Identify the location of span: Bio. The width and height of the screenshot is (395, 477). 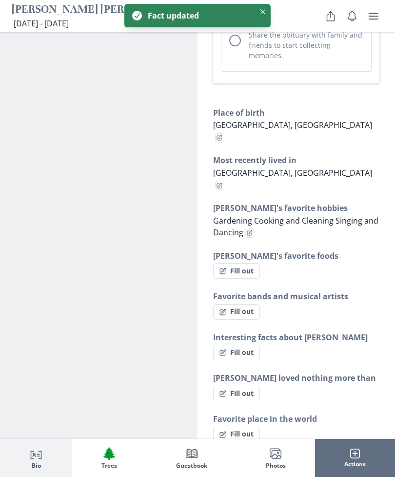
(36, 466).